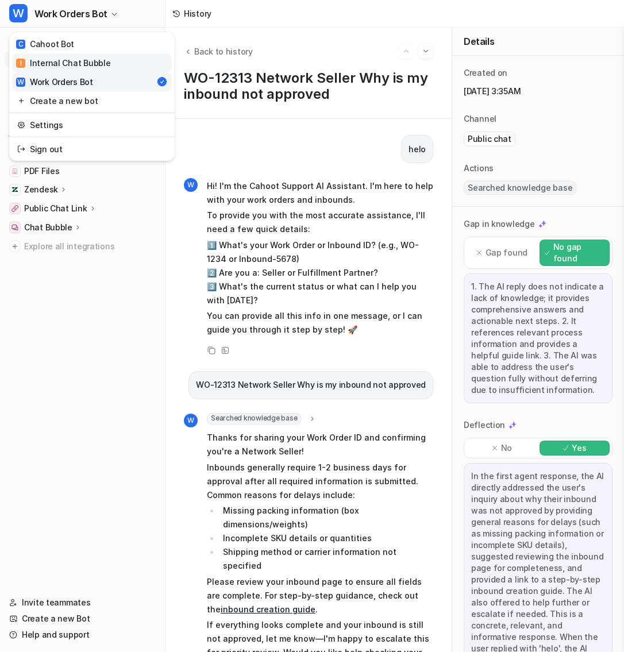  What do you see at coordinates (92, 96) in the screenshot?
I see `div: WWork Orders Bot` at bounding box center [92, 96].